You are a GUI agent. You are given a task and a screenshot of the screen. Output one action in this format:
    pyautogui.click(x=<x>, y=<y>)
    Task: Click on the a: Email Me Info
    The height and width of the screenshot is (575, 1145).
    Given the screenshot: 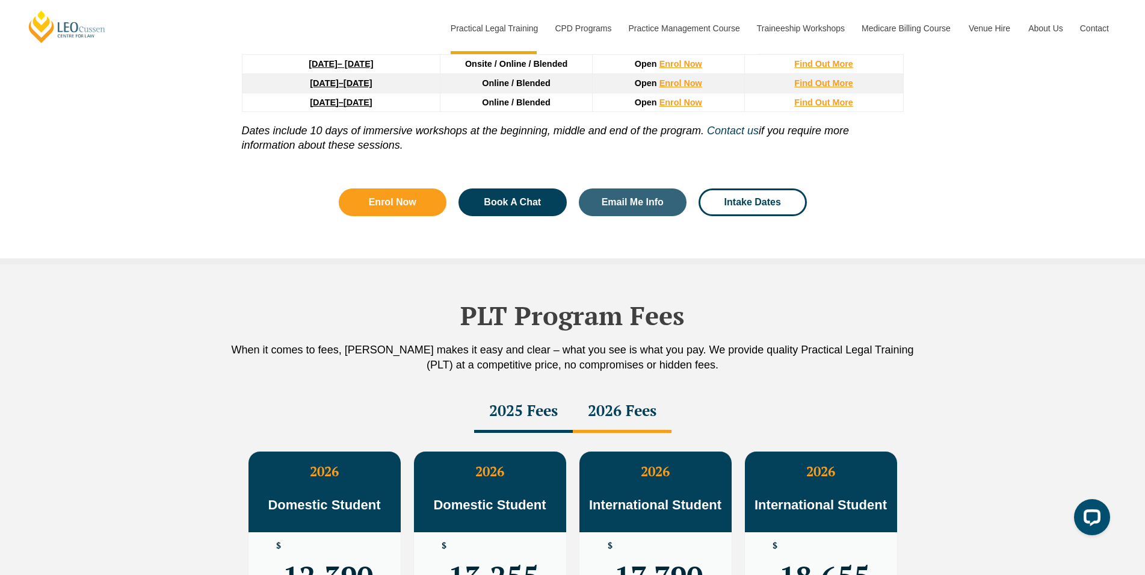 What is the action you would take?
    pyautogui.click(x=633, y=202)
    